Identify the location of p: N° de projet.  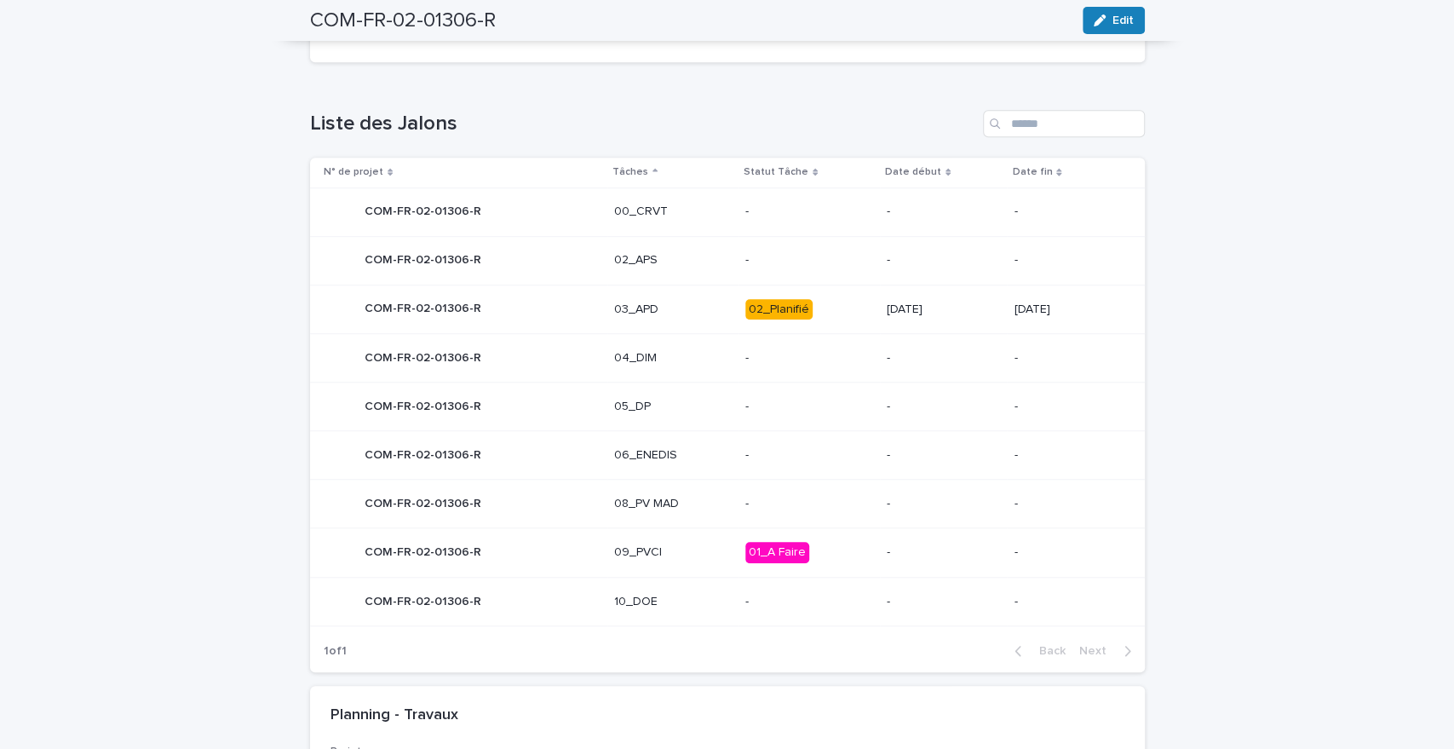
(353, 172).